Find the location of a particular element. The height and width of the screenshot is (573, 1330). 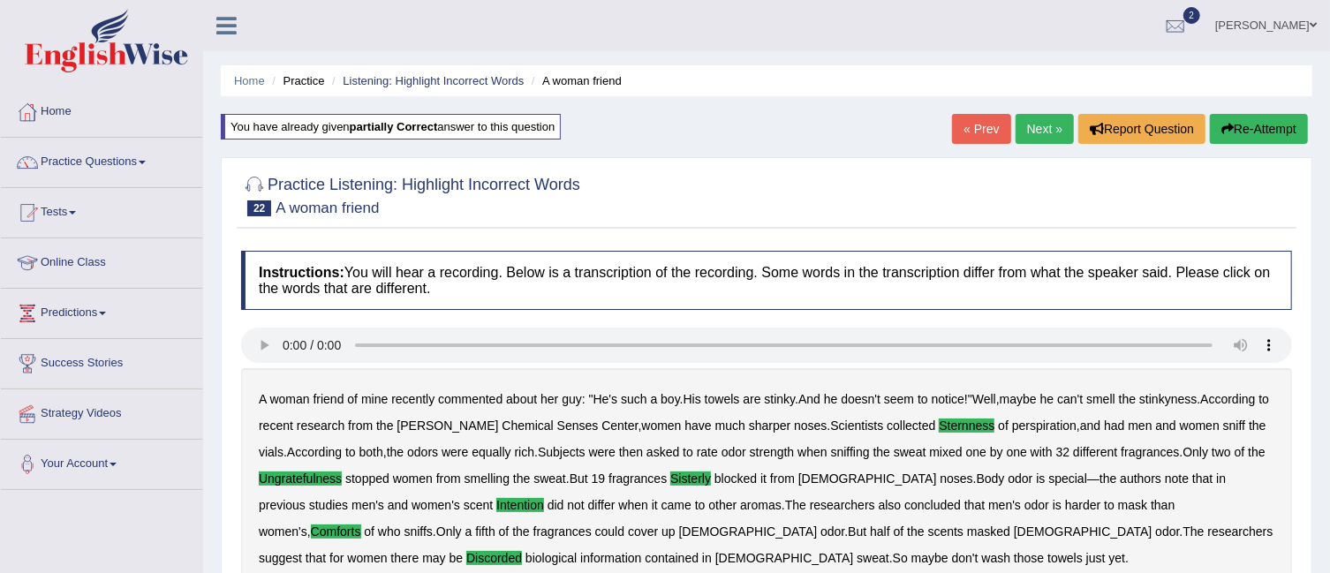

b: did is located at coordinates (555, 505).